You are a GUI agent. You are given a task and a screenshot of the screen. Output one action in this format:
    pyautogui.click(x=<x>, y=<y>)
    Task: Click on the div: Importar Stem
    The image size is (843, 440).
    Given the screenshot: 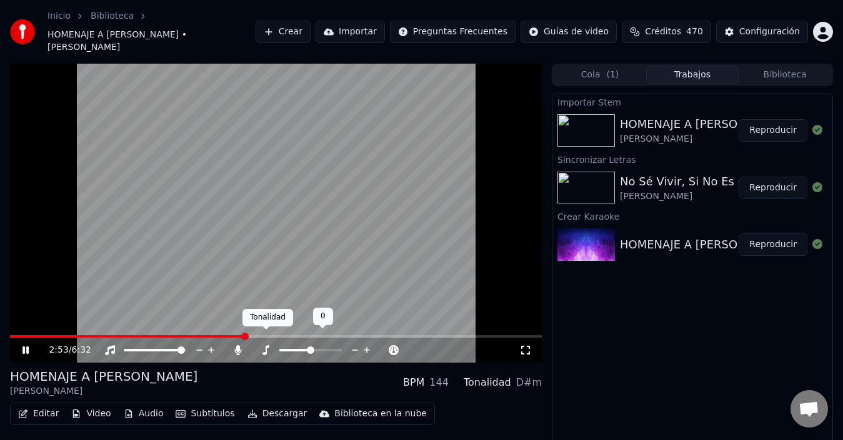 What is the action you would take?
    pyautogui.click(x=692, y=102)
    